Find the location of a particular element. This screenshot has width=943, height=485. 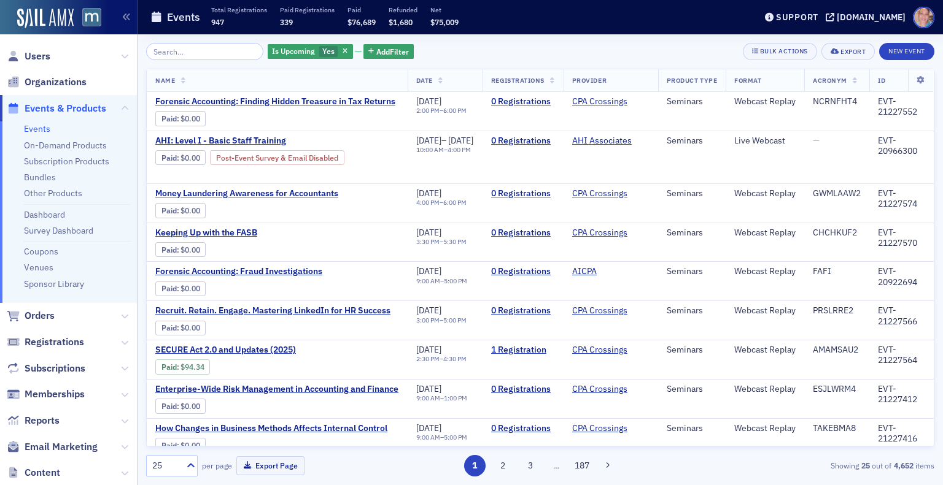

span: Date is located at coordinates (424, 80).